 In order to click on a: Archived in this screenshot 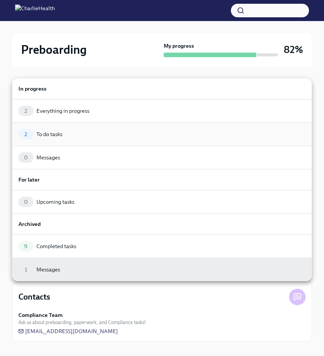, I will do `click(162, 224)`.